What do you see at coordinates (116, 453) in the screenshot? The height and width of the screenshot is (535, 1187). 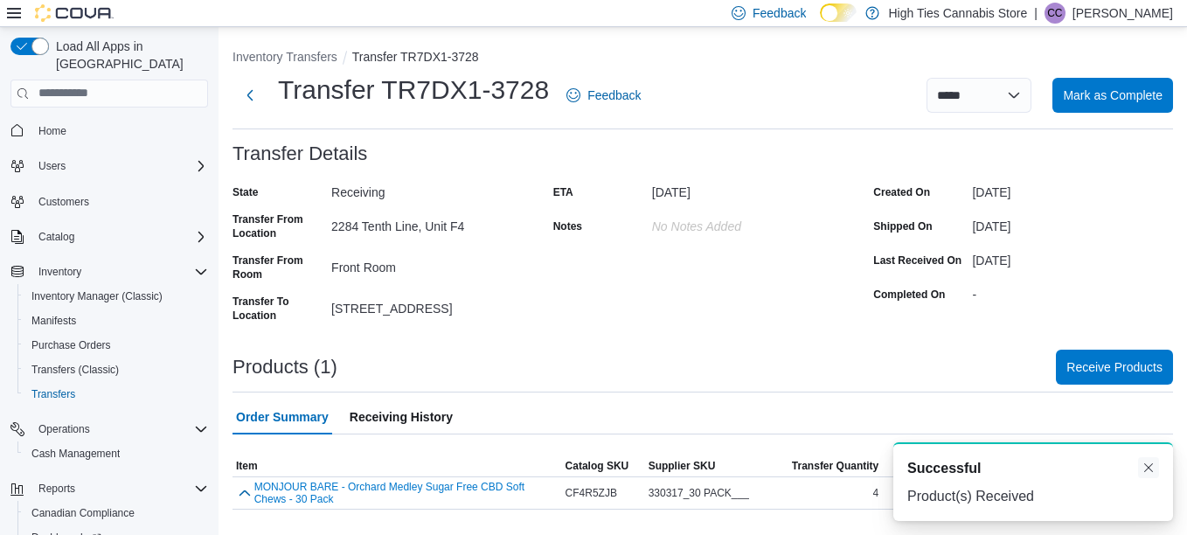 I see `button: Cash Management` at bounding box center [116, 453].